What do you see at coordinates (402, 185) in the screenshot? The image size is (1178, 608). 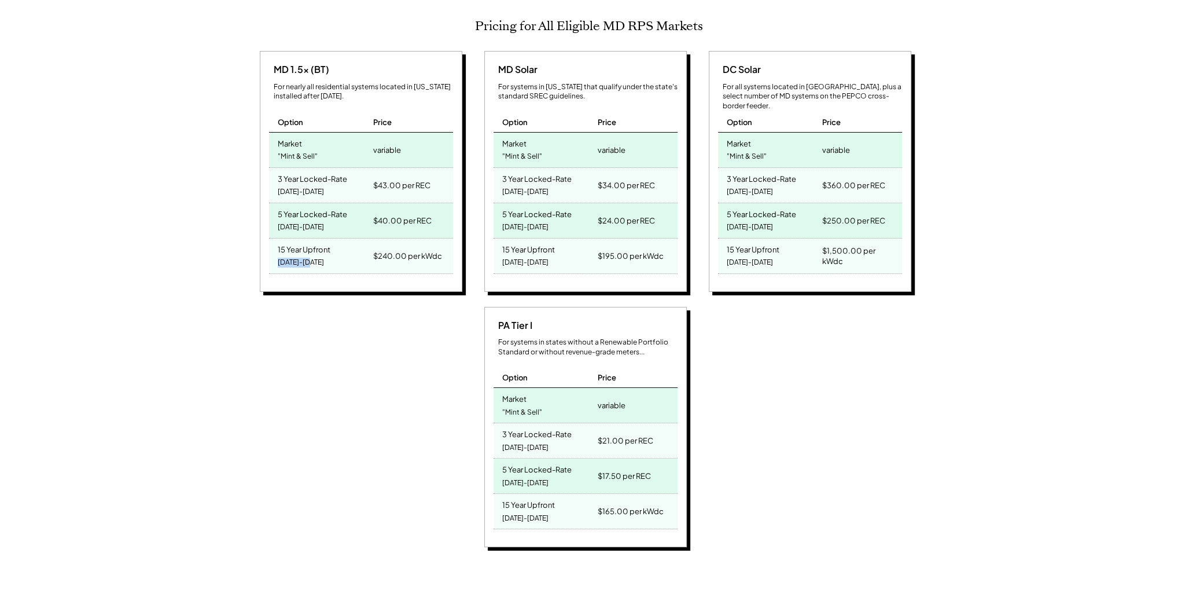 I see `div: $43.00 per REC` at bounding box center [402, 185].